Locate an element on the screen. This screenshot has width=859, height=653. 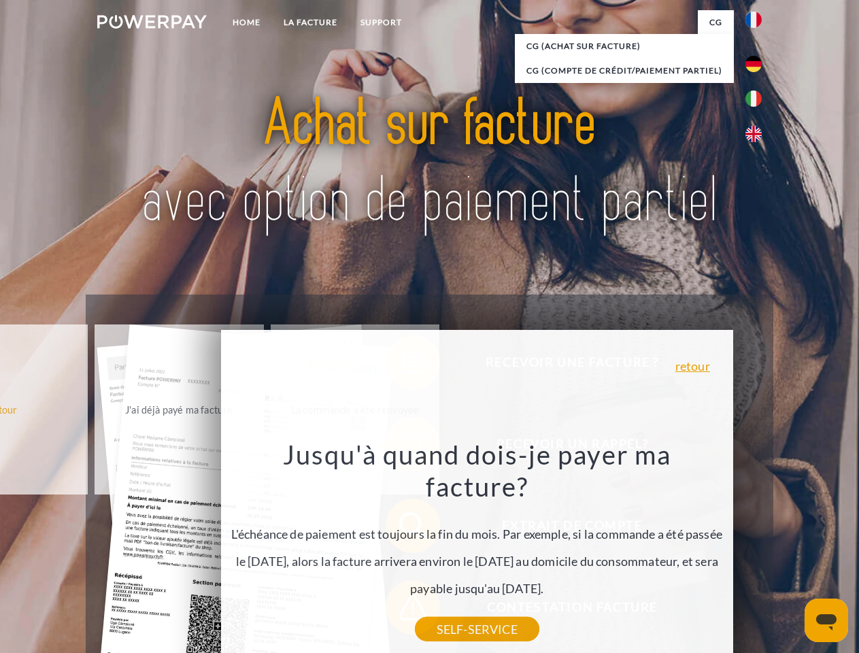
img: en is located at coordinates (754, 134).